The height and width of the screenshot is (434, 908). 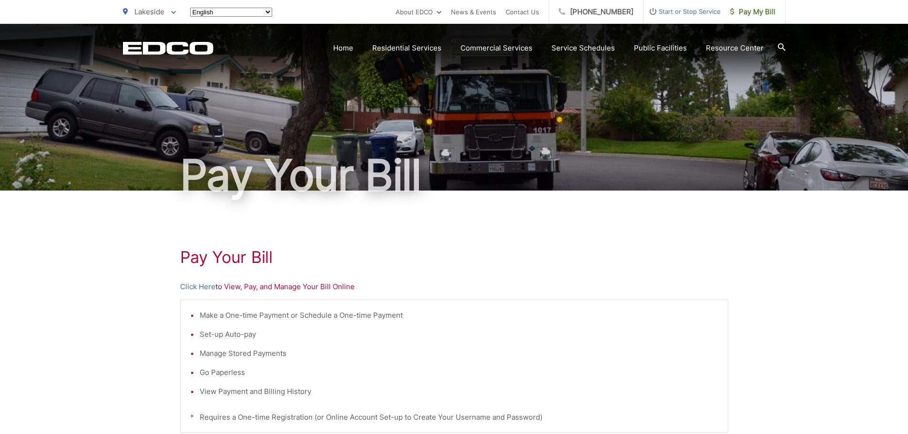 I want to click on a: About EDCO, so click(x=418, y=12).